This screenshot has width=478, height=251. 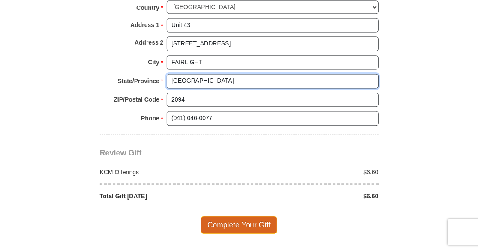 What do you see at coordinates (154, 62) in the screenshot?
I see `strong: City` at bounding box center [154, 62].